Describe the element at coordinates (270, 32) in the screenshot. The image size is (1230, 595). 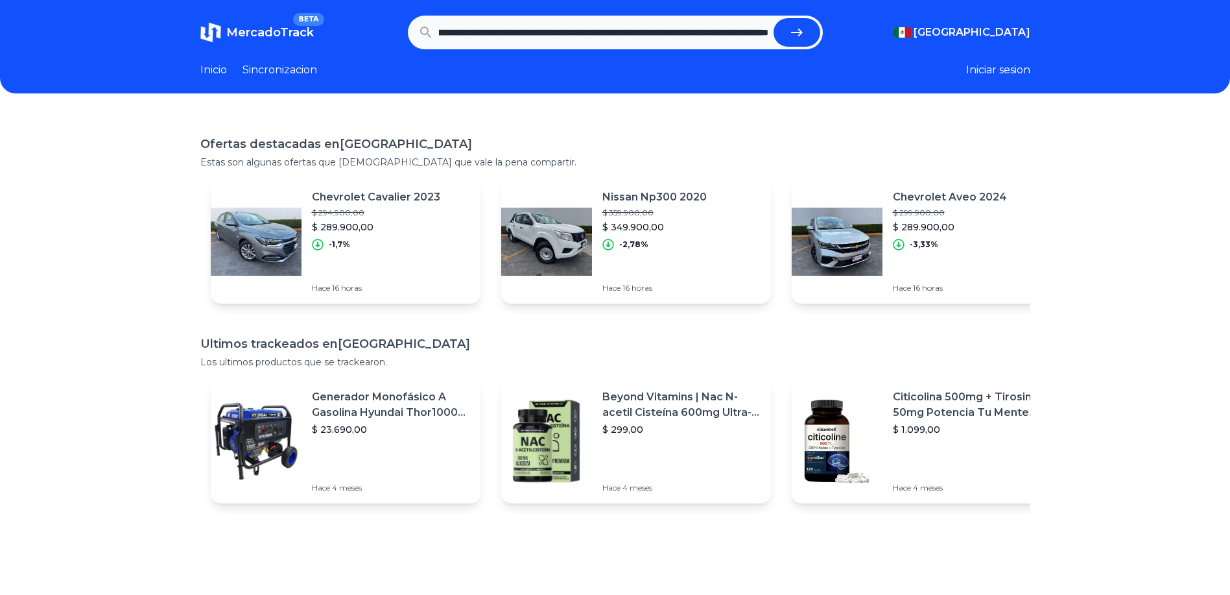
I see `span: MercadoTrack` at that location.